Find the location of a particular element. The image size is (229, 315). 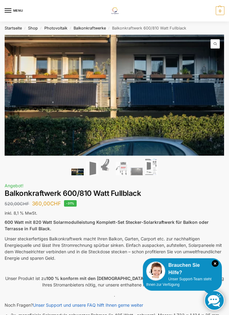

span: inkl. 8,1 % MwSt. is located at coordinates (21, 213).